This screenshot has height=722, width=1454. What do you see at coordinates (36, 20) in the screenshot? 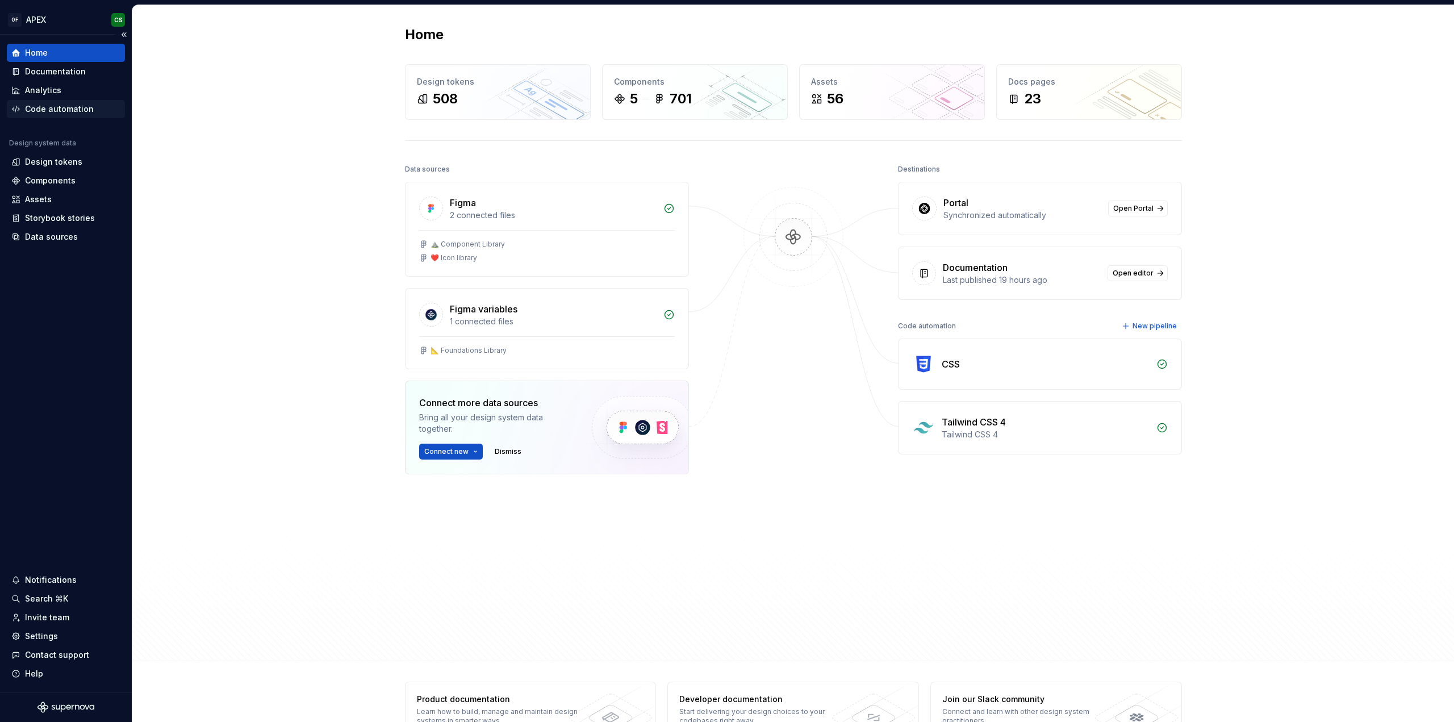
I see `div: APEX` at bounding box center [36, 20].